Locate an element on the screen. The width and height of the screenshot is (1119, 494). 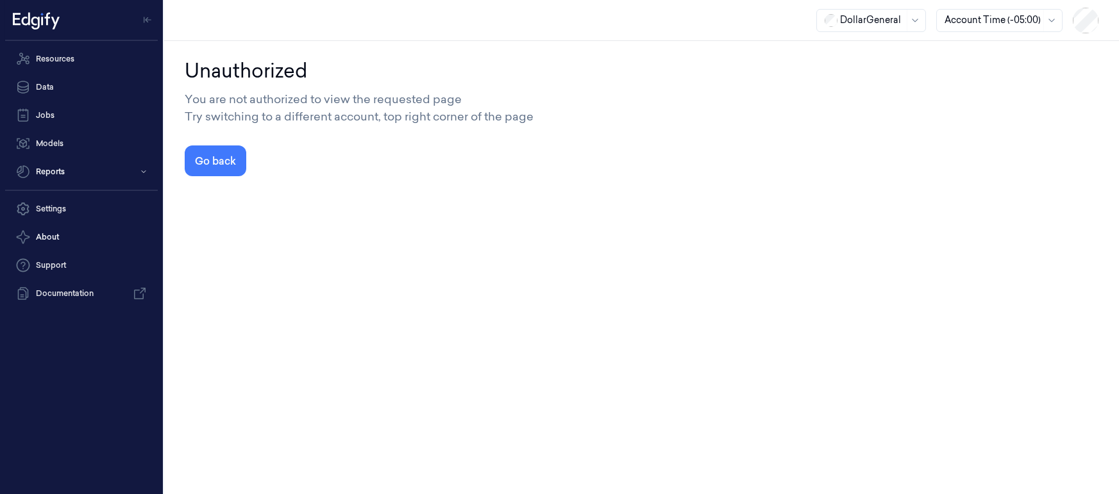
div: Unauthorized is located at coordinates (641, 71).